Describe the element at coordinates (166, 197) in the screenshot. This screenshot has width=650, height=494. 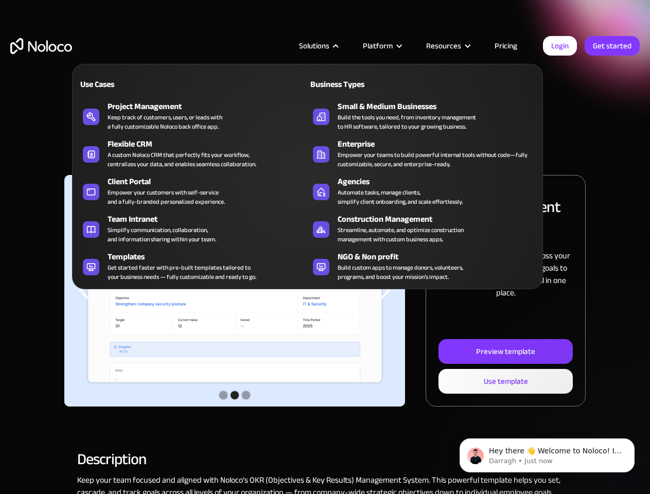
I see `div: Empower your customers with self-service and a fully-branded personalized experience.` at that location.